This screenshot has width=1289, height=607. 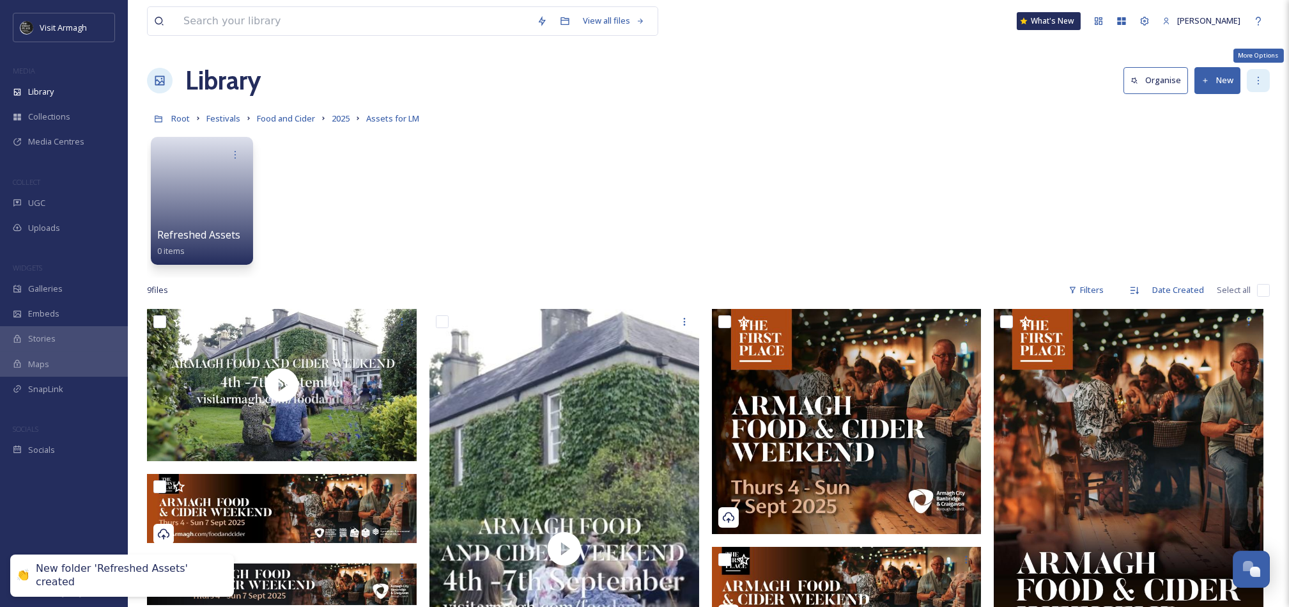 I want to click on span: Refreshed Assets, so click(x=199, y=235).